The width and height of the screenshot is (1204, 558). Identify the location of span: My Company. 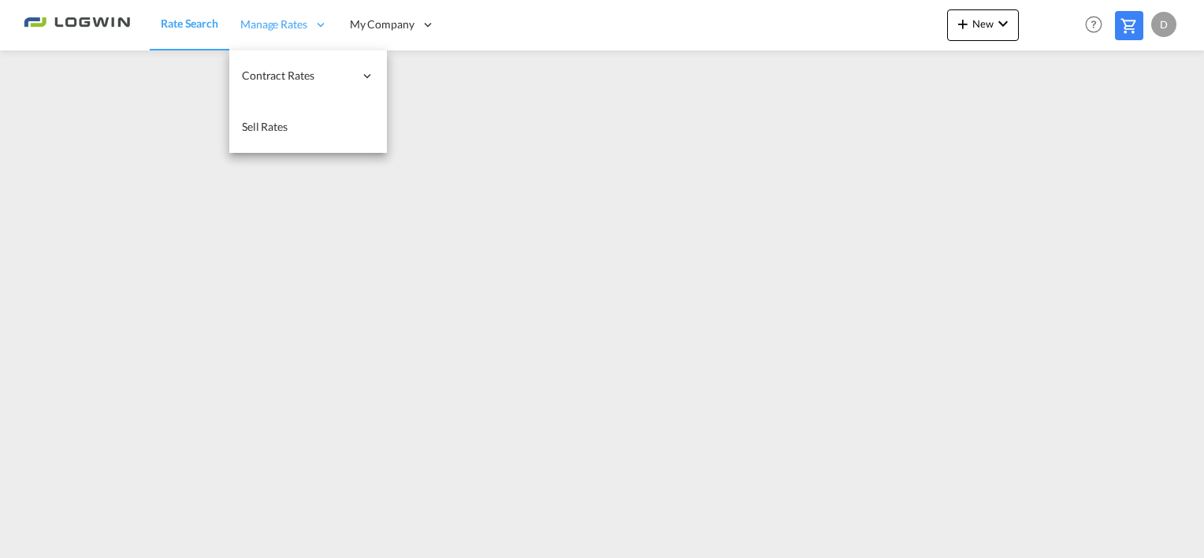
(382, 24).